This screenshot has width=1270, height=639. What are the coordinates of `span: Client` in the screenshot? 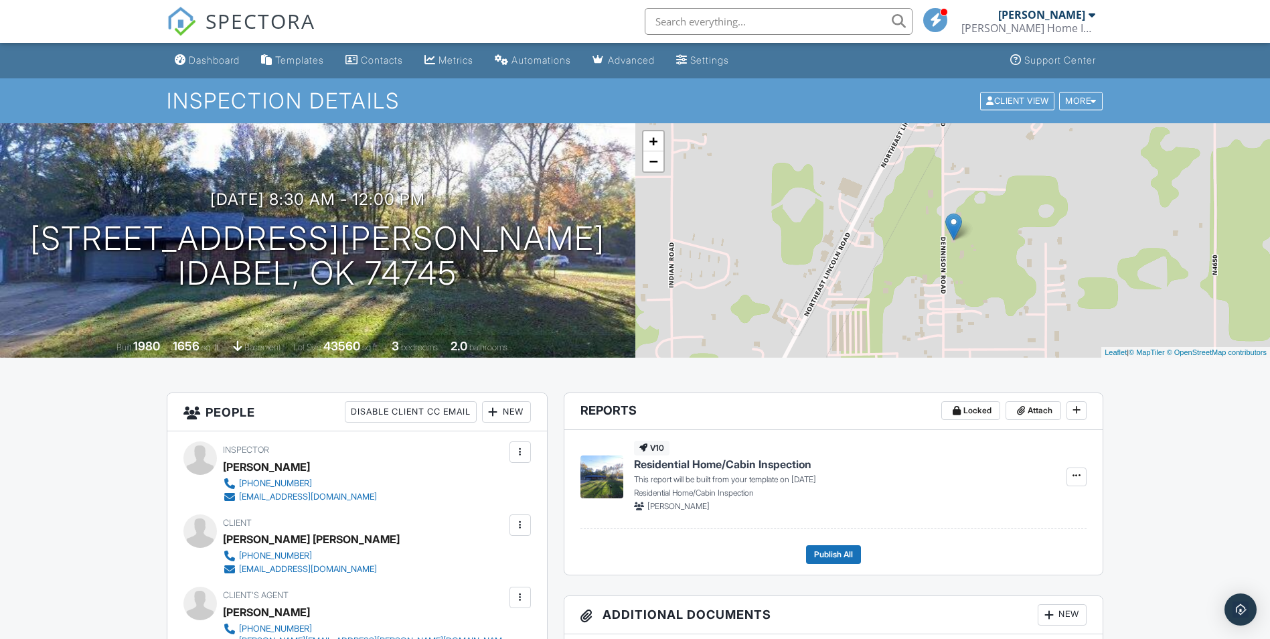 It's located at (237, 522).